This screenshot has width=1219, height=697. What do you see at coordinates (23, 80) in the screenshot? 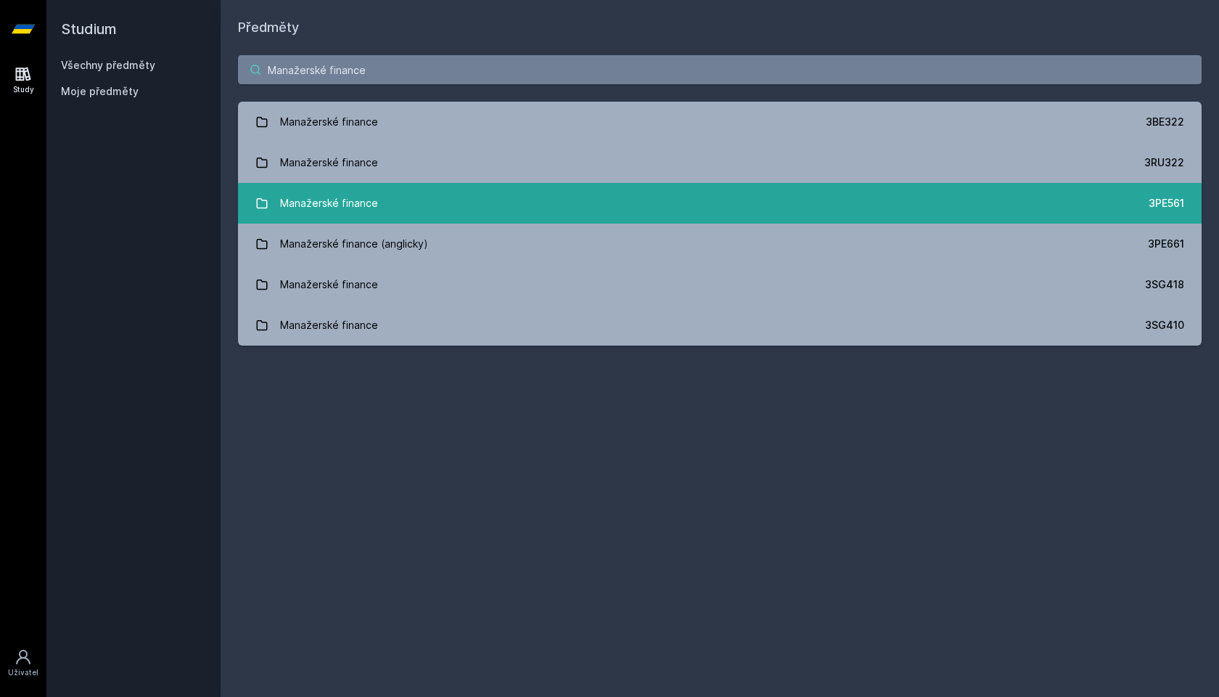
I see `a: Study` at bounding box center [23, 80].